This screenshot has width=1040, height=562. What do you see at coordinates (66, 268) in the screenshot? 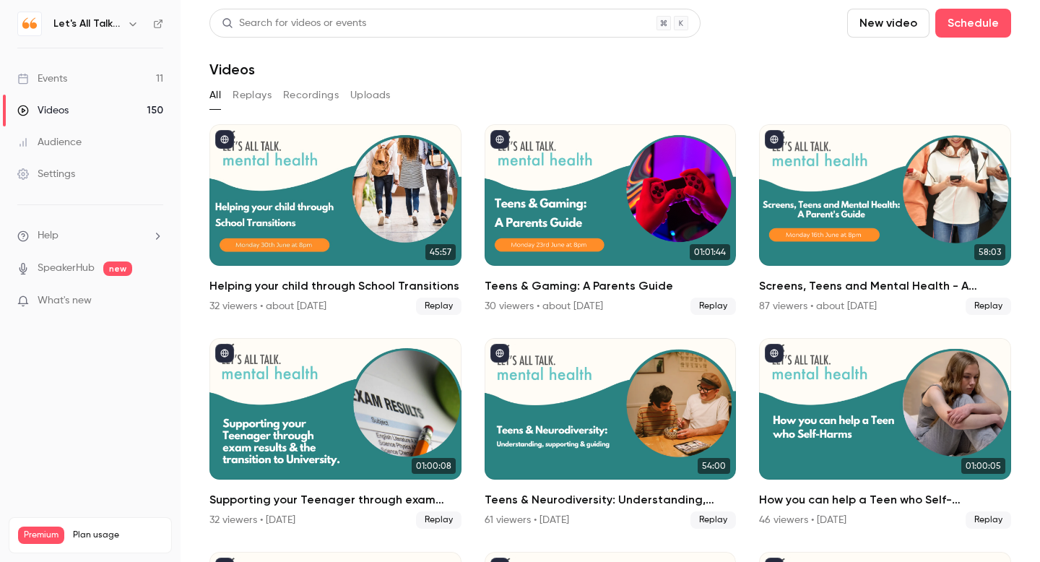
I see `a: SpeakerHub` at bounding box center [66, 268].